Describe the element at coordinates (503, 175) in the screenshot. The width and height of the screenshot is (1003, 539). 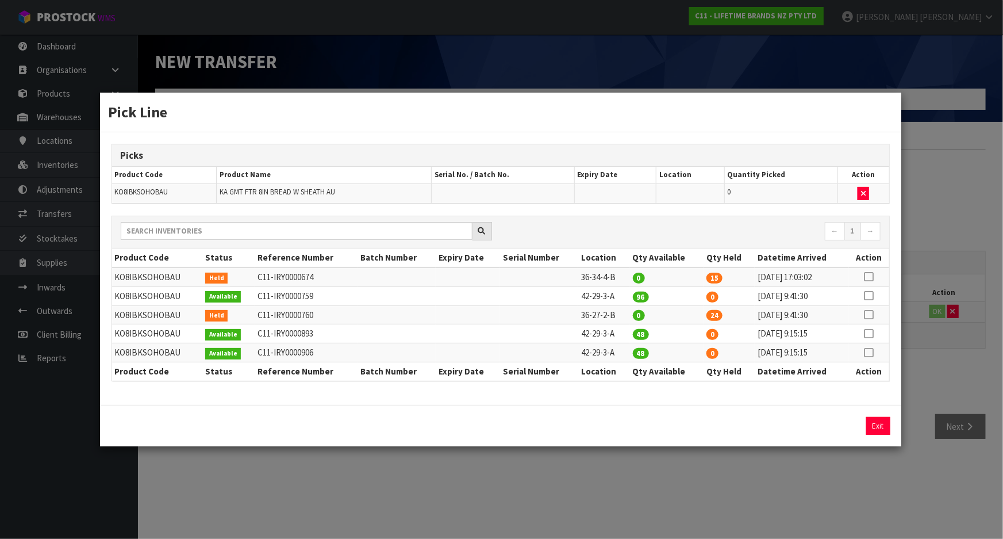
I see `th: Serial No. / Batch No.` at that location.